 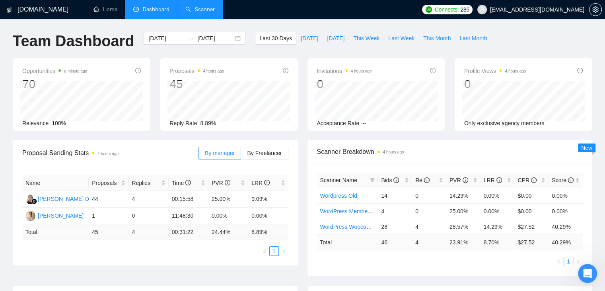 I want to click on span: PVR, so click(x=459, y=180).